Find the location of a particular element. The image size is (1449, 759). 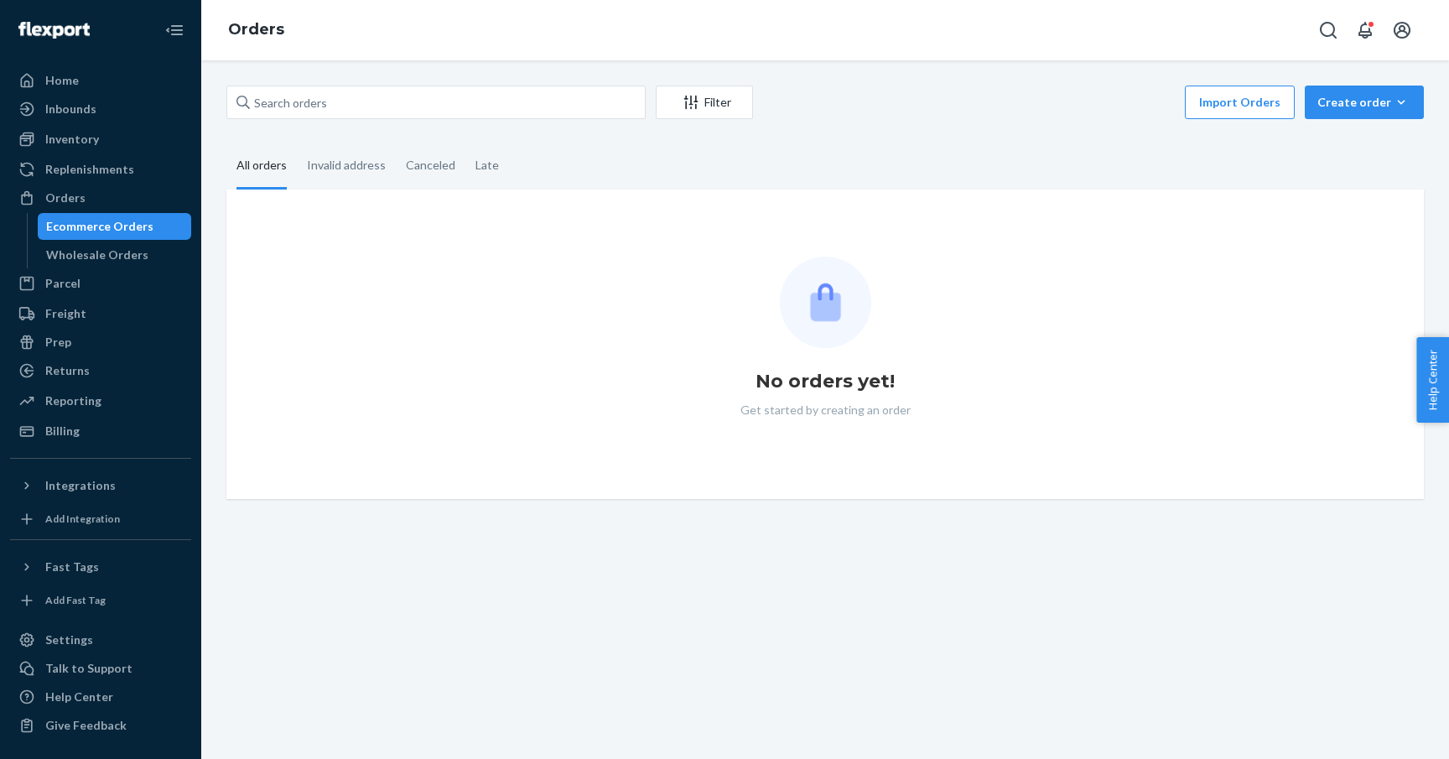

div: Fast Tags is located at coordinates (72, 567).